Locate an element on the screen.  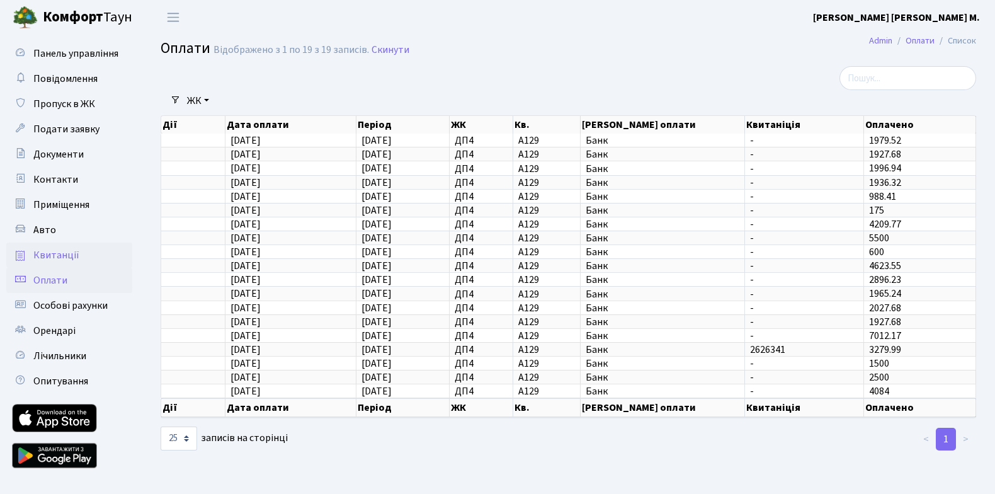
a: Особові рахунки is located at coordinates (69, 306).